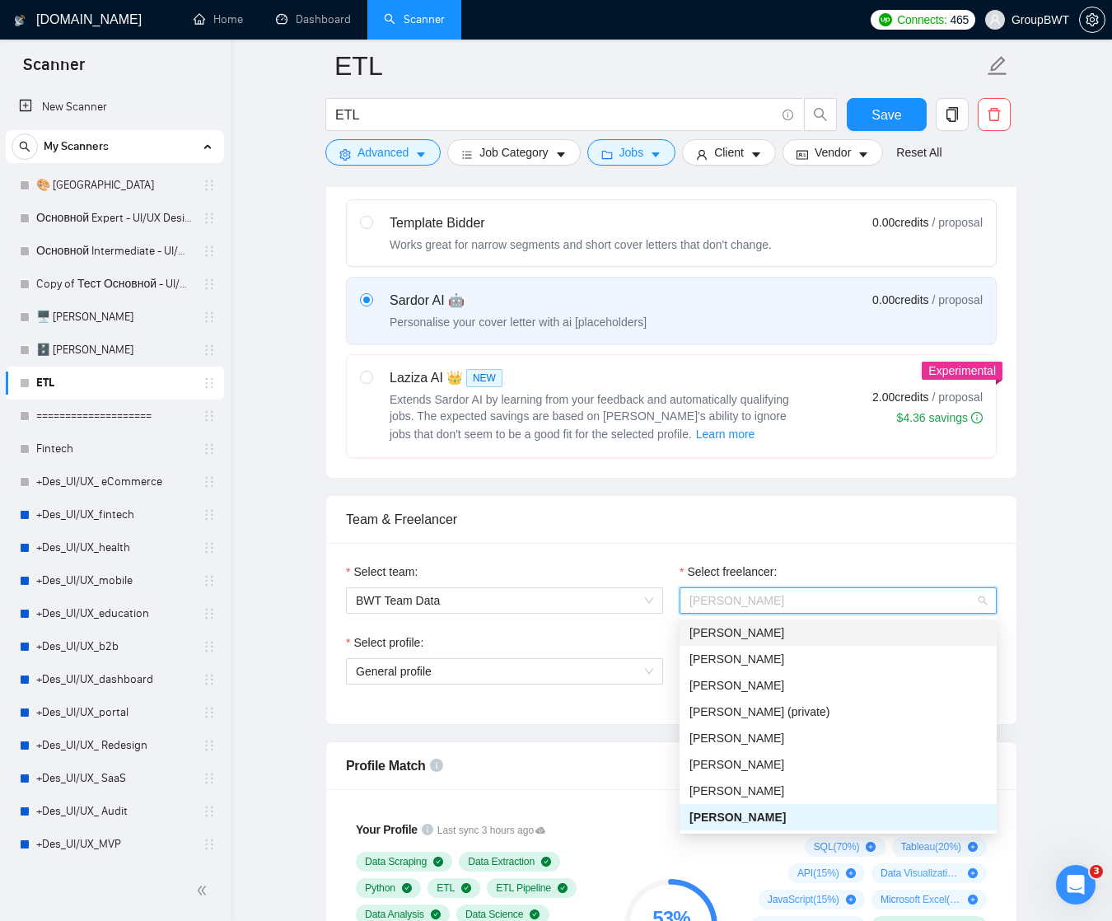  Describe the element at coordinates (513, 152) in the screenshot. I see `button: barsJob Categorycaret-down` at that location.